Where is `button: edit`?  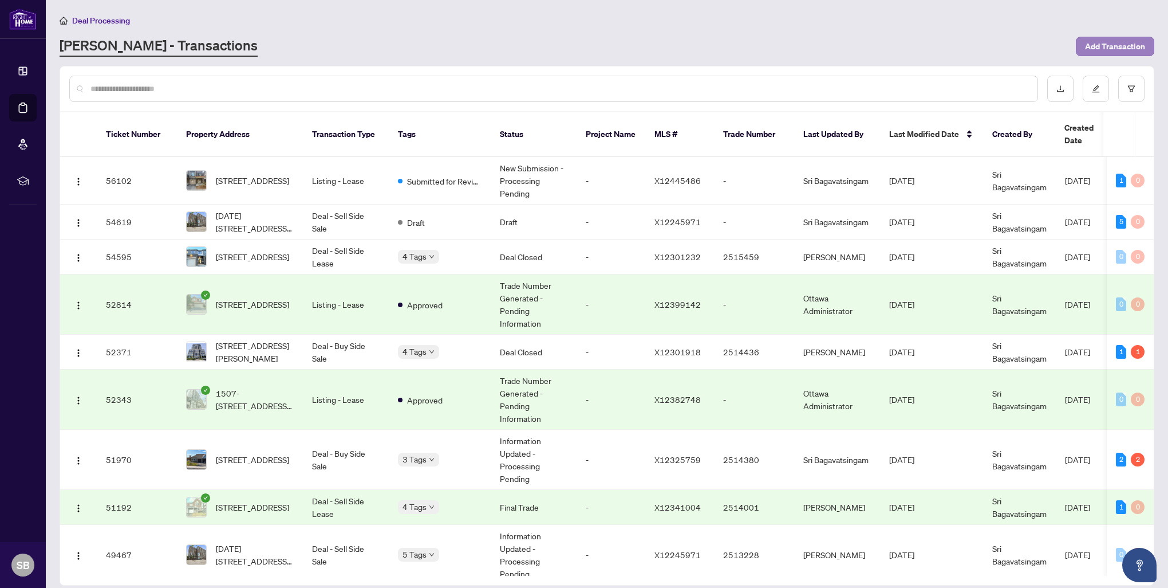
button: edit is located at coordinates (1096, 89).